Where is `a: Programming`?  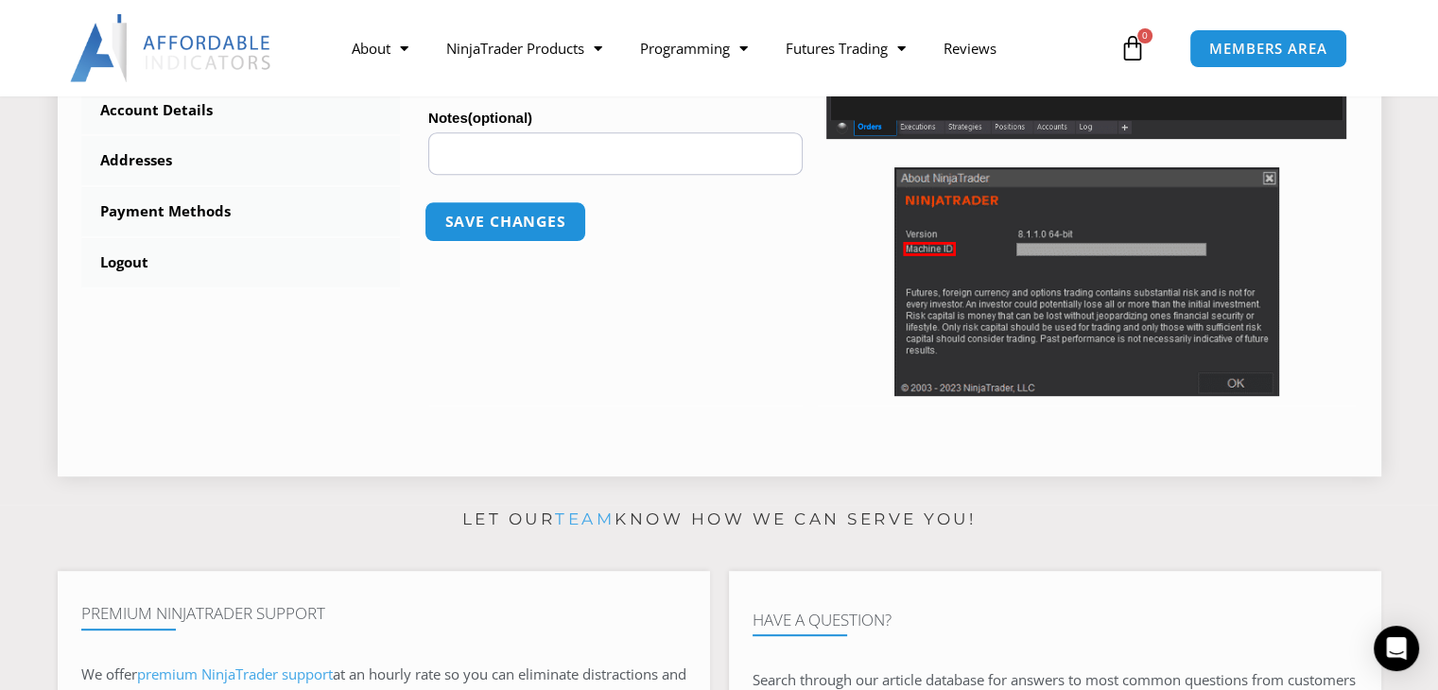
a: Programming is located at coordinates (694, 48).